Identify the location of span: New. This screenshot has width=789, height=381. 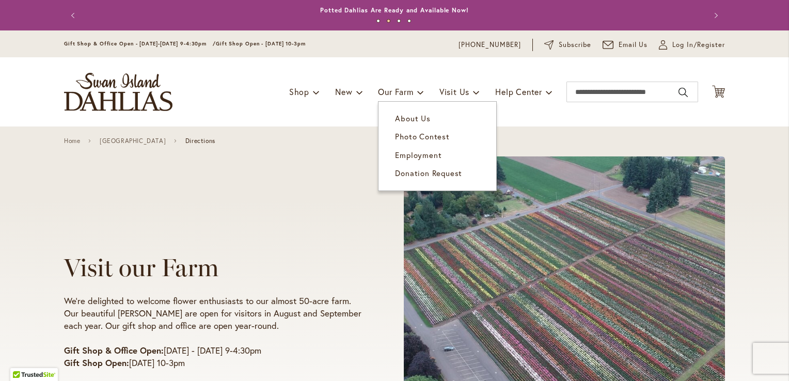
(343, 91).